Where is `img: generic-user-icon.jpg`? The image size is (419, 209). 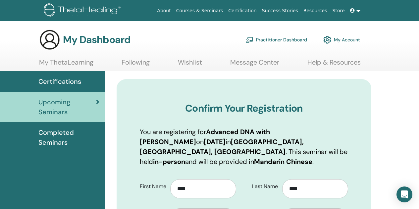
img: generic-user-icon.jpg is located at coordinates (50, 40).